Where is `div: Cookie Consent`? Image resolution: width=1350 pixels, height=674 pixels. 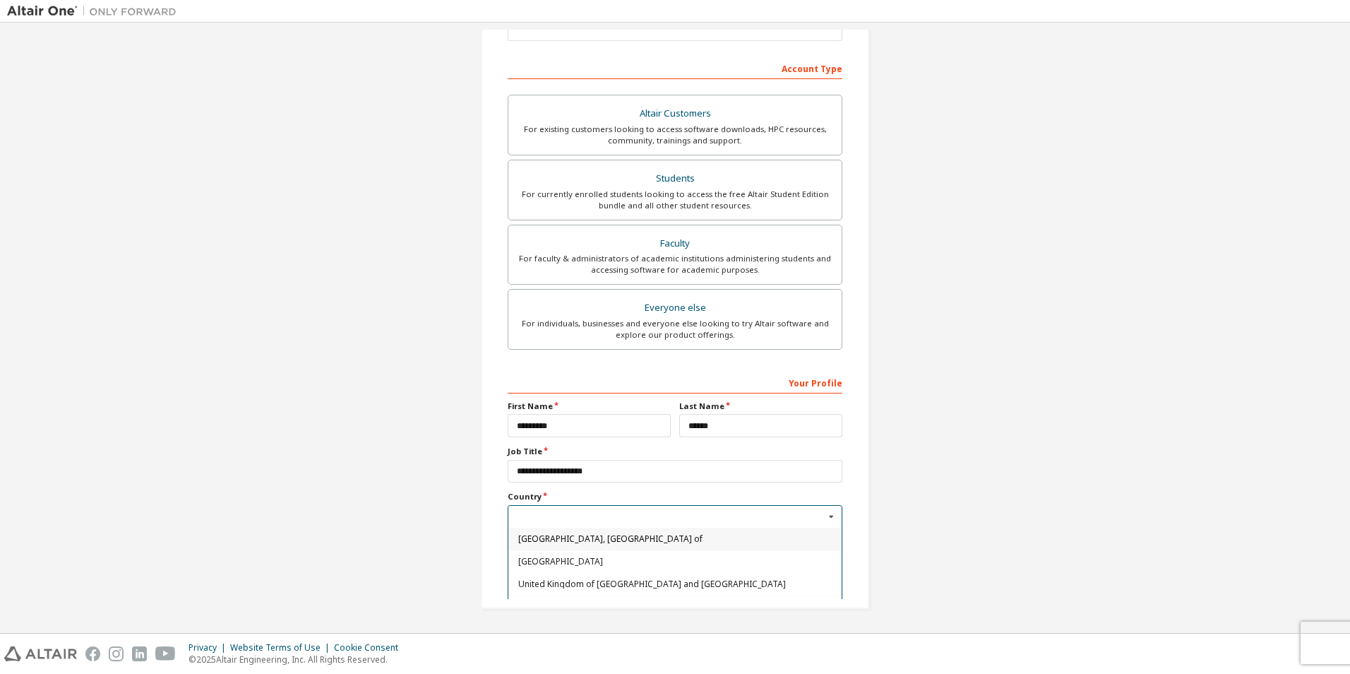 div: Cookie Consent is located at coordinates (370, 647).